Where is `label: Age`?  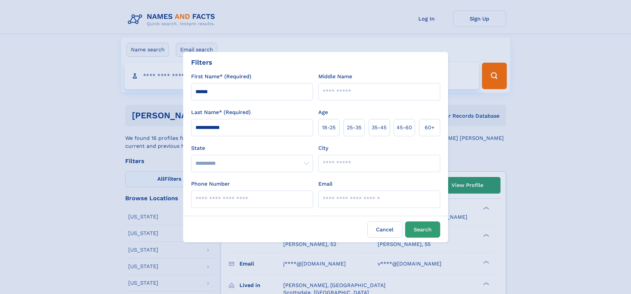
label: Age is located at coordinates (323, 112).